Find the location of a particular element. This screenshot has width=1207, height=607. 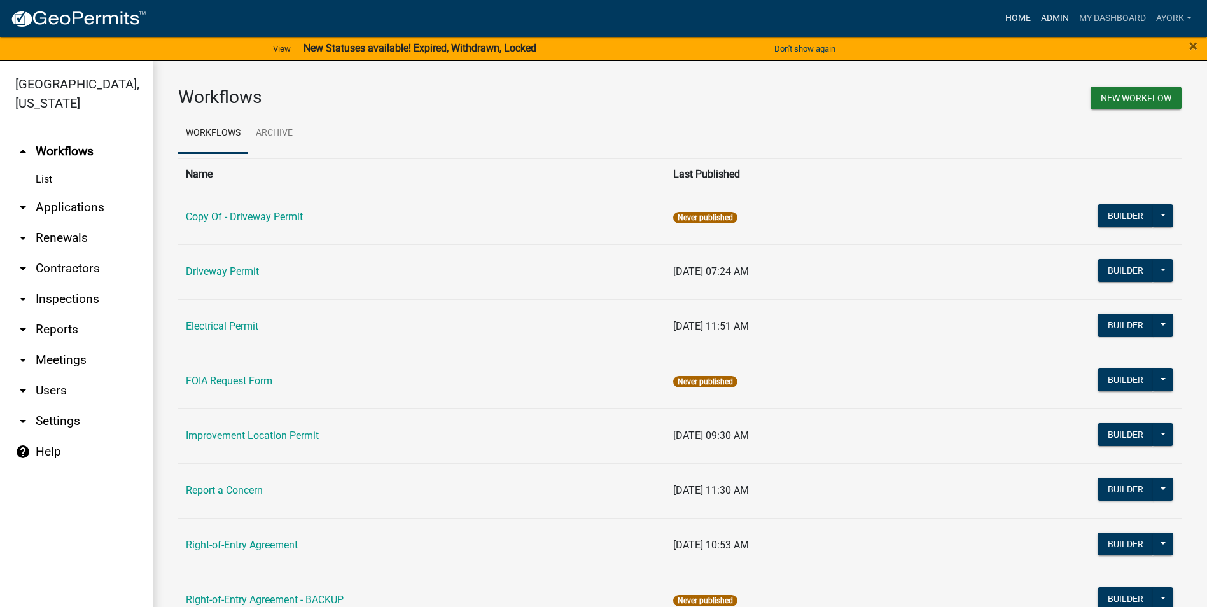

a: Copy Of - Driveway Permit is located at coordinates (244, 216).